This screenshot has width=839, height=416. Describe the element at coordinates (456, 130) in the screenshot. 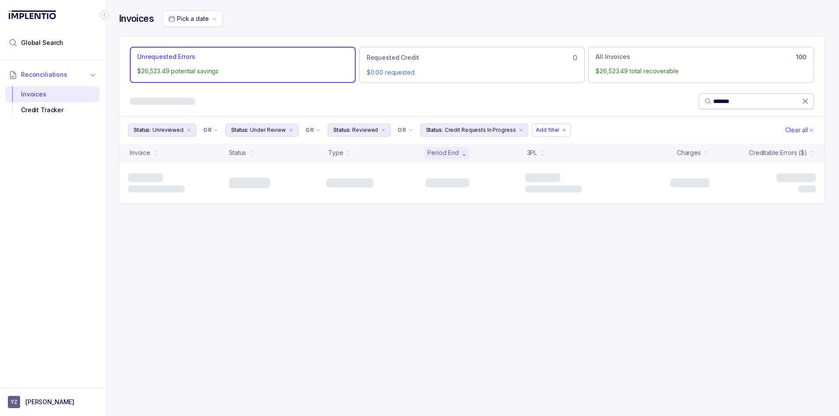

I see `ul: Filter Group` at that location.